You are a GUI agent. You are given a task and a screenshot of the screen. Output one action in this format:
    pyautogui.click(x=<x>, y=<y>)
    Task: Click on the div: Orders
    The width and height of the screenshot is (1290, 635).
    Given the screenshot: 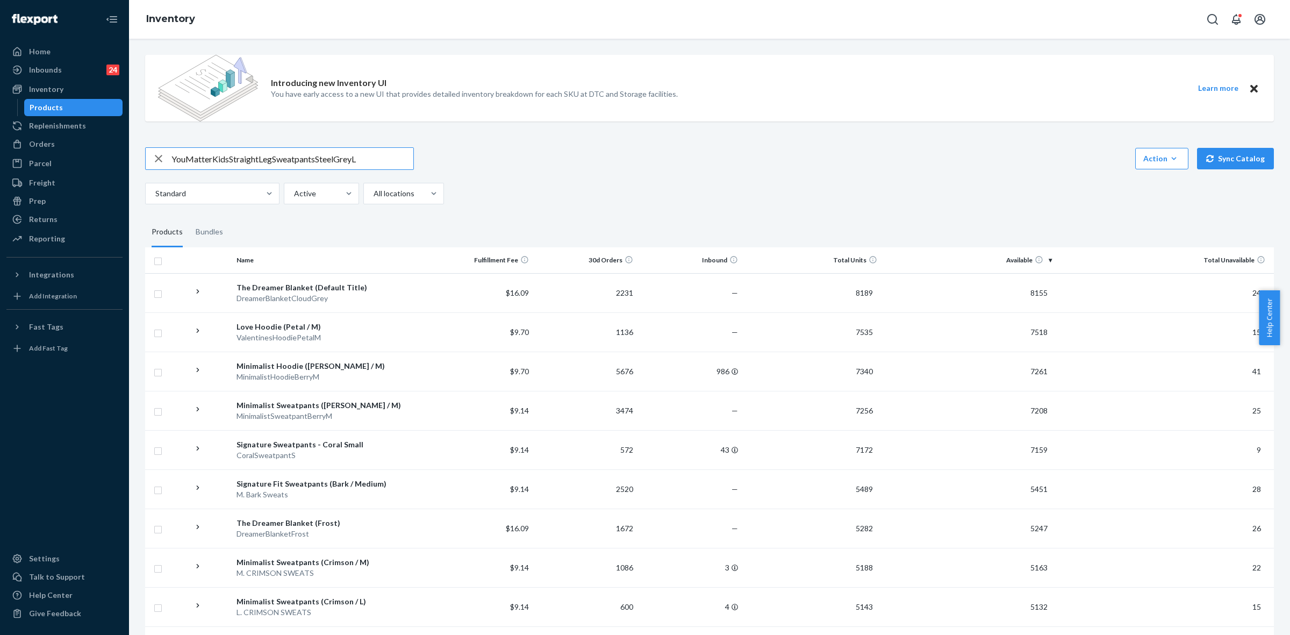 What is the action you would take?
    pyautogui.click(x=42, y=144)
    